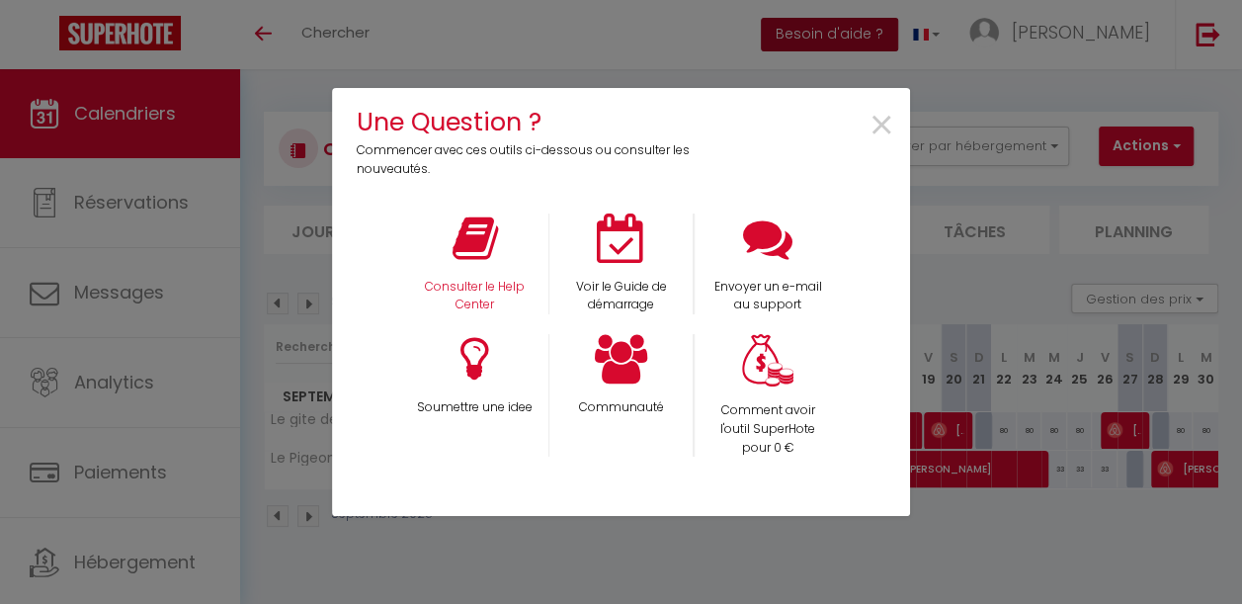 This screenshot has height=604, width=1242. Describe the element at coordinates (45, 38) in the screenshot. I see `button: Ouvrir le widget de chat LiveChat` at that location.